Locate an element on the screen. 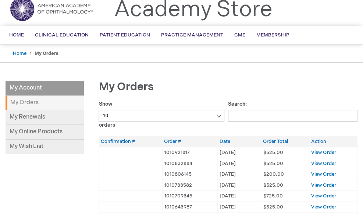 Image resolution: width=363 pixels, height=214 pixels. a: My Renewals is located at coordinates (45, 117).